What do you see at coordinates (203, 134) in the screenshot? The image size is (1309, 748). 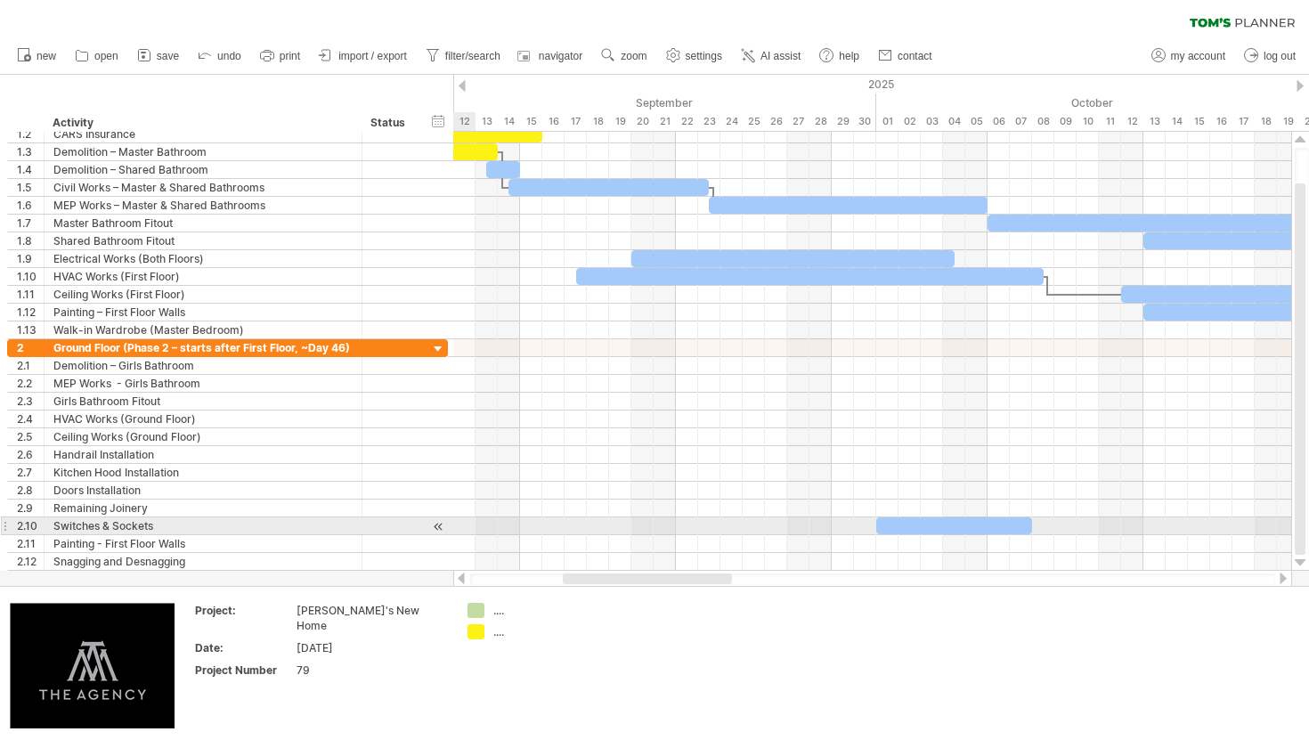 I see `div: CARS Insurance` at bounding box center [203, 134].